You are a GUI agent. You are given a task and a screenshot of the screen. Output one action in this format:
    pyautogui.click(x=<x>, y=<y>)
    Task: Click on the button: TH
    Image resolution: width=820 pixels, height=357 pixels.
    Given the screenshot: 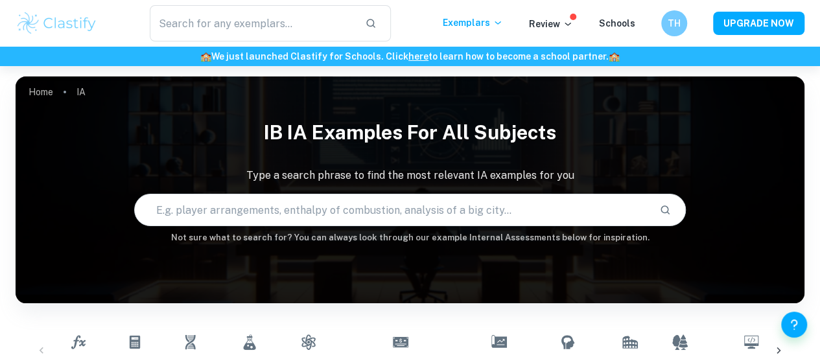 What is the action you would take?
    pyautogui.click(x=674, y=23)
    